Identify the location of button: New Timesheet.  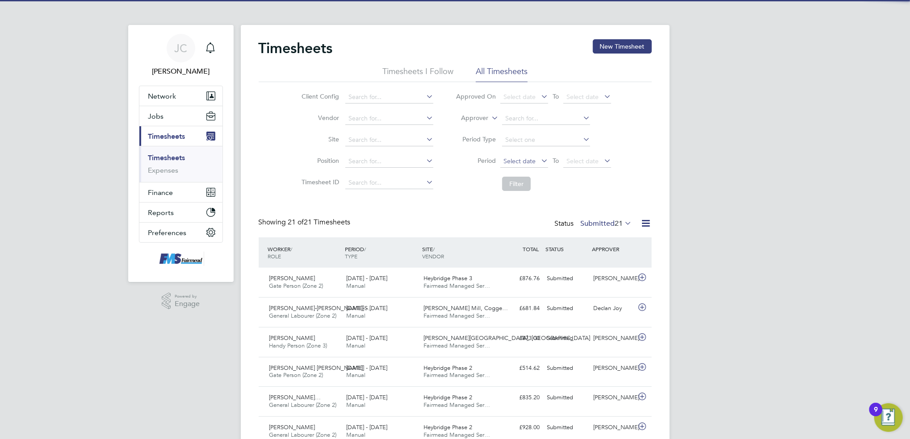
(622, 46).